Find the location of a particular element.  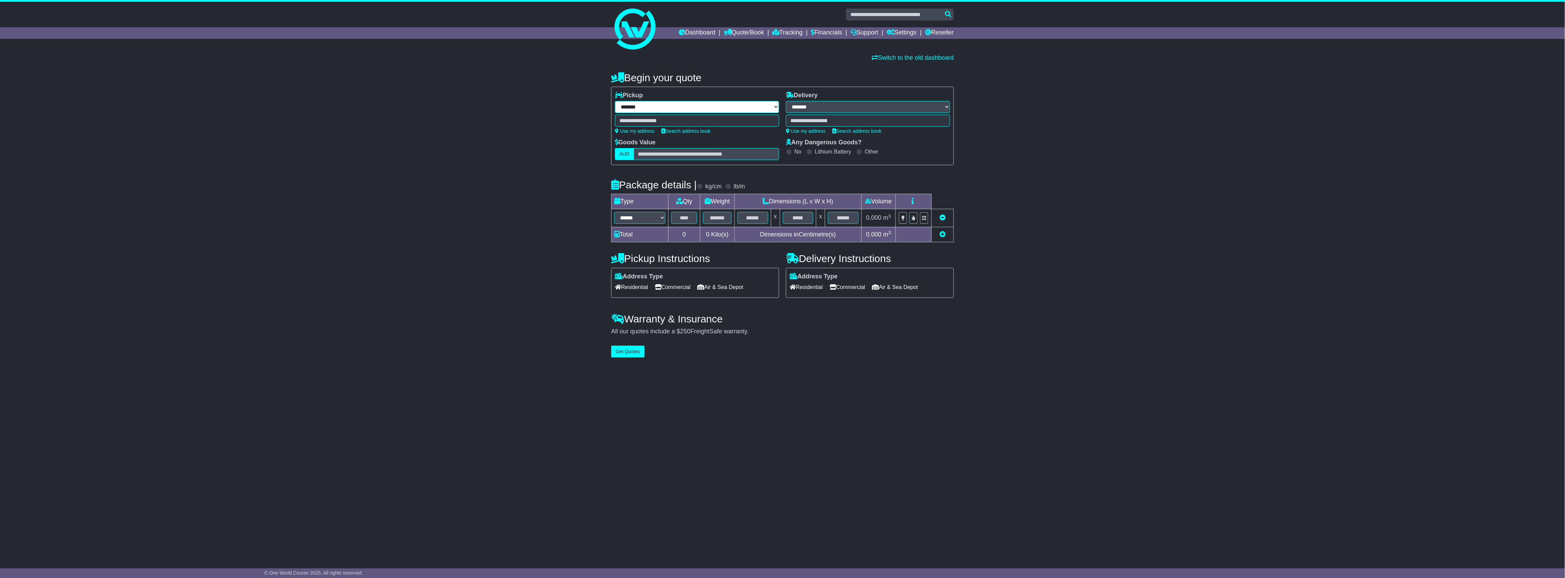

h4: Package details | is located at coordinates (654, 185).